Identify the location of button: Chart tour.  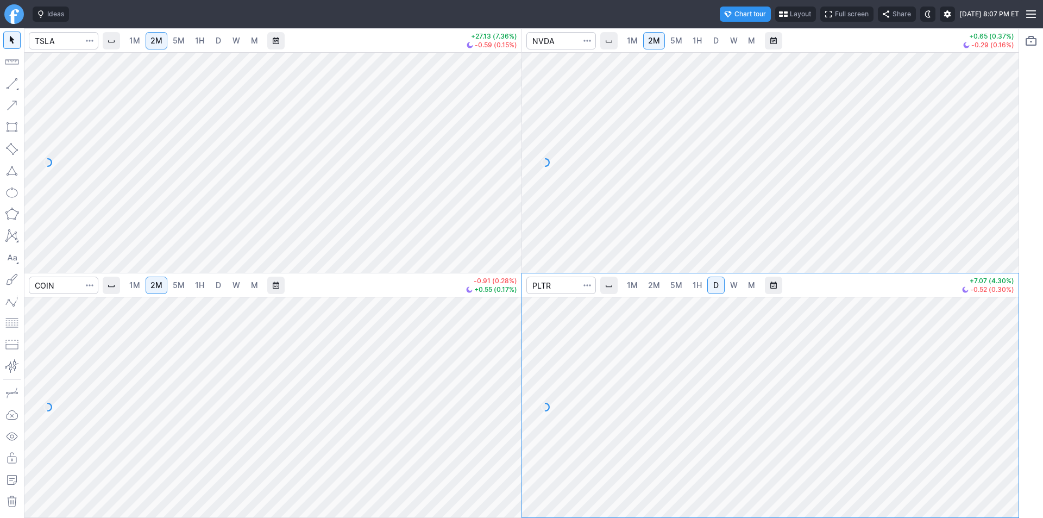
(745, 14).